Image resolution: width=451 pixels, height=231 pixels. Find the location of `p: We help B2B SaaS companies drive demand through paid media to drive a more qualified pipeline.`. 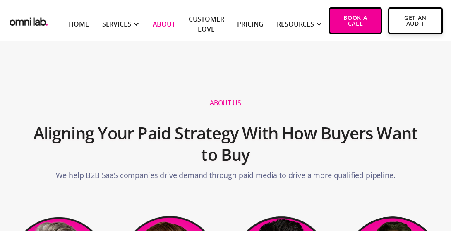

p: We help B2B SaaS companies drive demand through paid media to drive a more qualified pipeline. is located at coordinates (226, 177).